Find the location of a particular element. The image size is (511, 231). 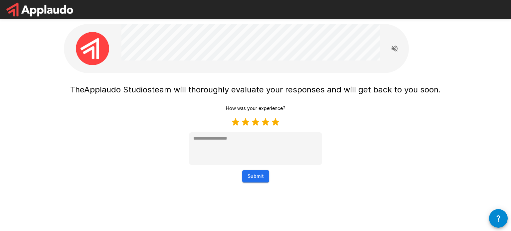

span: team will thoroughly evaluate your responses and will get back to you soon. is located at coordinates (296, 89).